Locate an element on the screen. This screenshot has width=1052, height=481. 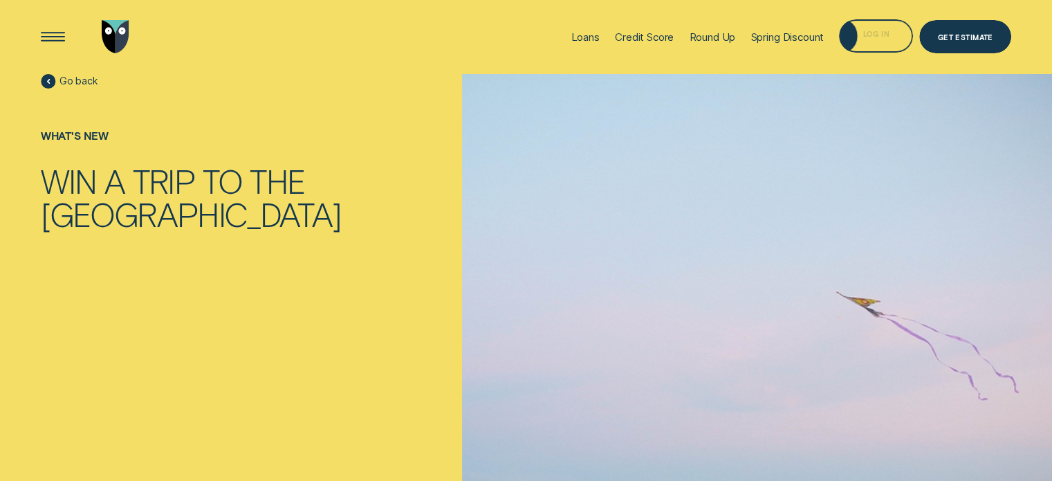
button: Log in is located at coordinates (876, 36).